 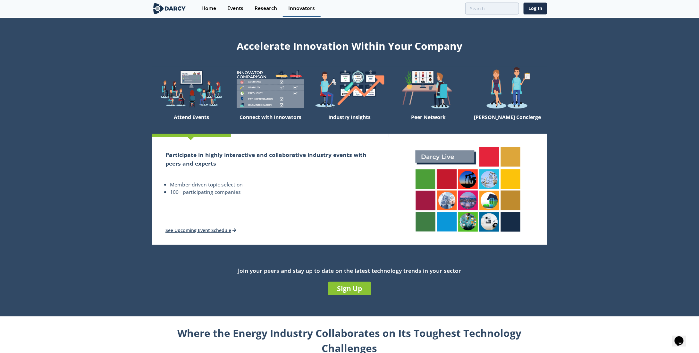 I want to click on li: 100+ participating companies, so click(x=272, y=192).